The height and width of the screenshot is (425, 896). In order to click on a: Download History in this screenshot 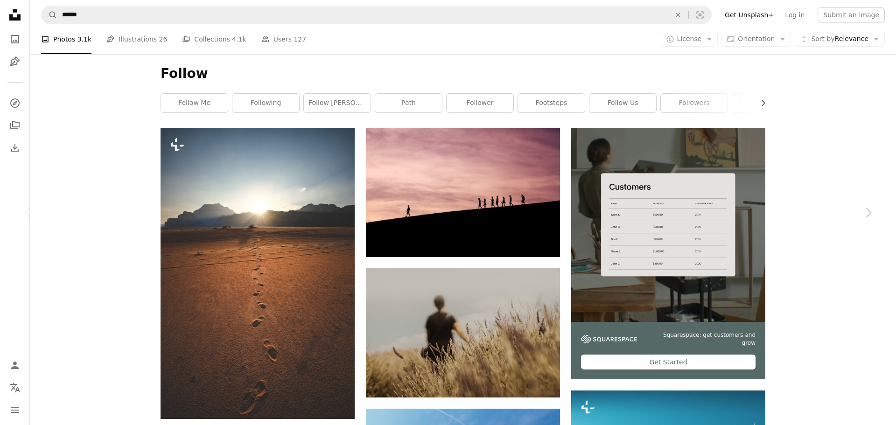, I will do `click(15, 148)`.